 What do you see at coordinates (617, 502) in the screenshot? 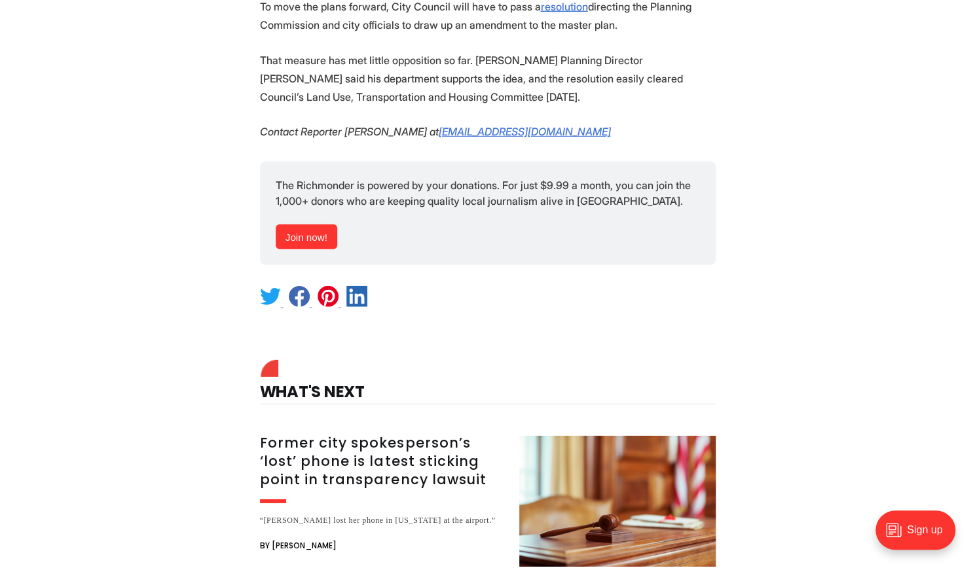
I see `img: Former city spokesperson’s ‘lost’ phone is latest sticking point in transparency lawsuit` at bounding box center [617, 502].